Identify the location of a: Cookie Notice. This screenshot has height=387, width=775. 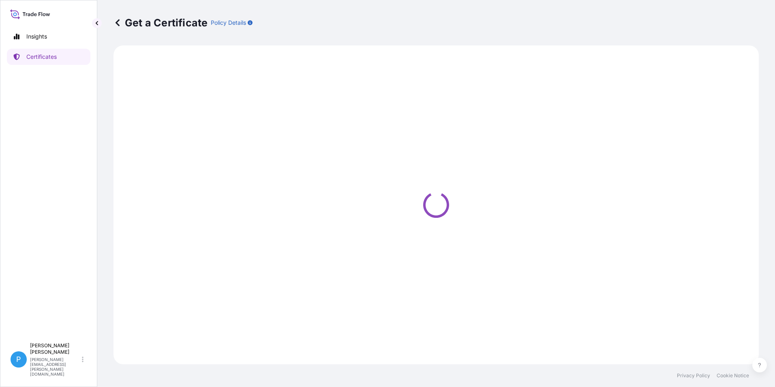
(733, 375).